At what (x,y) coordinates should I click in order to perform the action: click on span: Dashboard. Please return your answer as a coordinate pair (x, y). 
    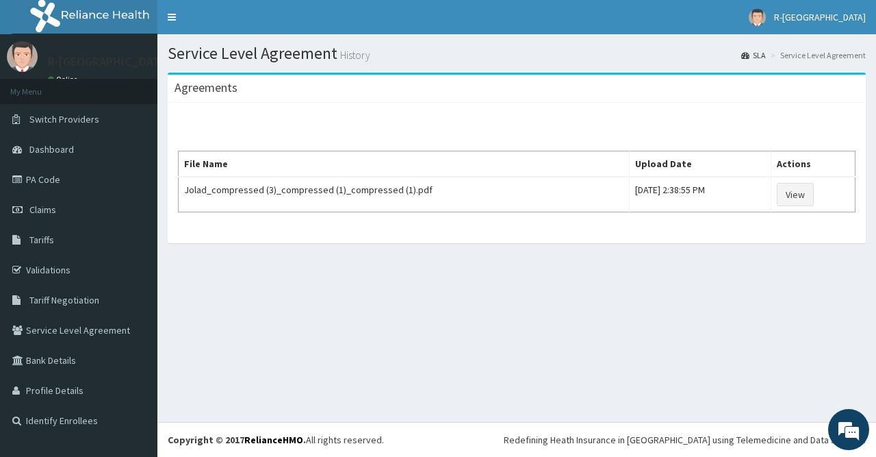
    Looking at the image, I should click on (51, 149).